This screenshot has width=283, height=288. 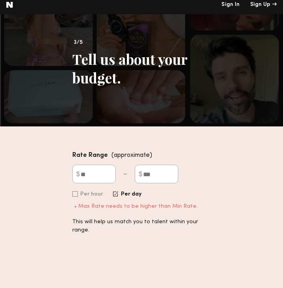 I want to click on div: This will help us match you to talent within your range., so click(x=141, y=226).